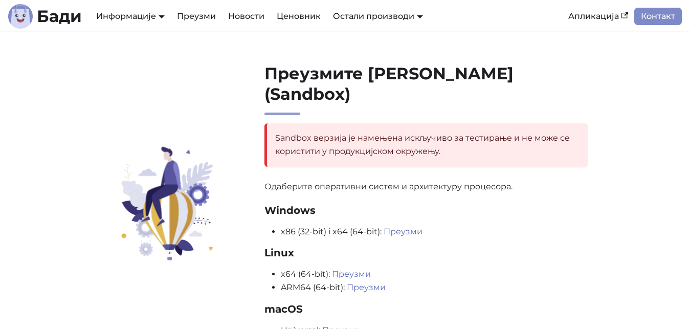 This screenshot has height=329, width=690. Describe the element at coordinates (45, 16) in the screenshot. I see `a: ЛогоБади` at that location.